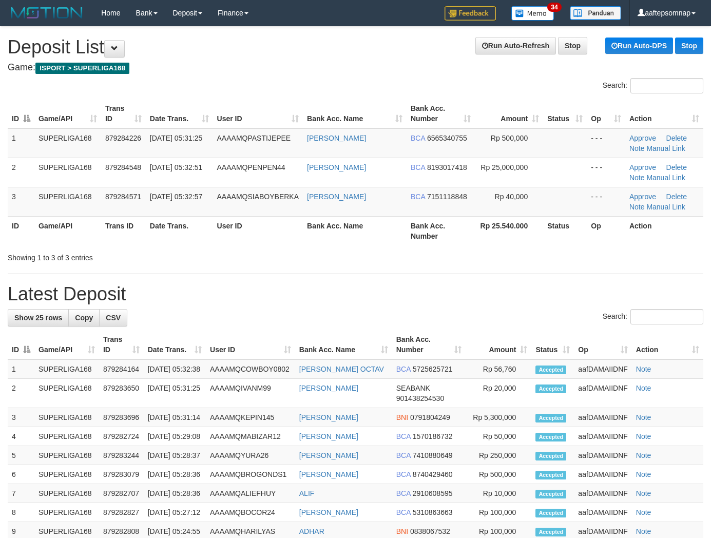 The image size is (711, 538). What do you see at coordinates (447, 138) in the screenshot?
I see `span: Copy 6565340755 to clipboard` at bounding box center [447, 138].